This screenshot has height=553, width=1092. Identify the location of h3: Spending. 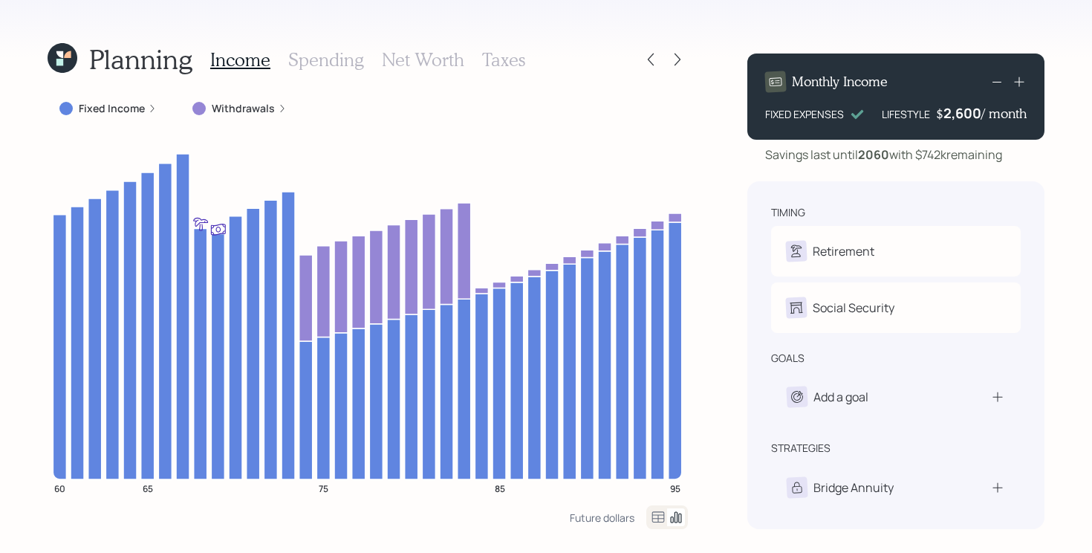
(326, 59).